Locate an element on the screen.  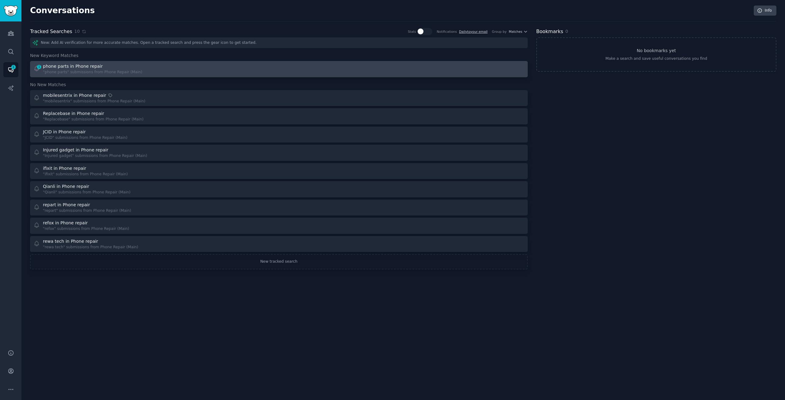
a: 1 is located at coordinates (11, 70).